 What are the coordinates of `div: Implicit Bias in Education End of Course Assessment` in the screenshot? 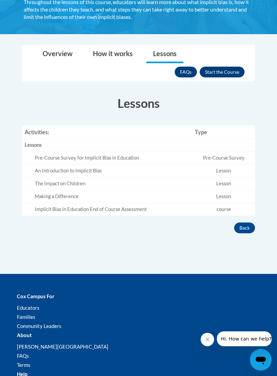 It's located at (112, 209).